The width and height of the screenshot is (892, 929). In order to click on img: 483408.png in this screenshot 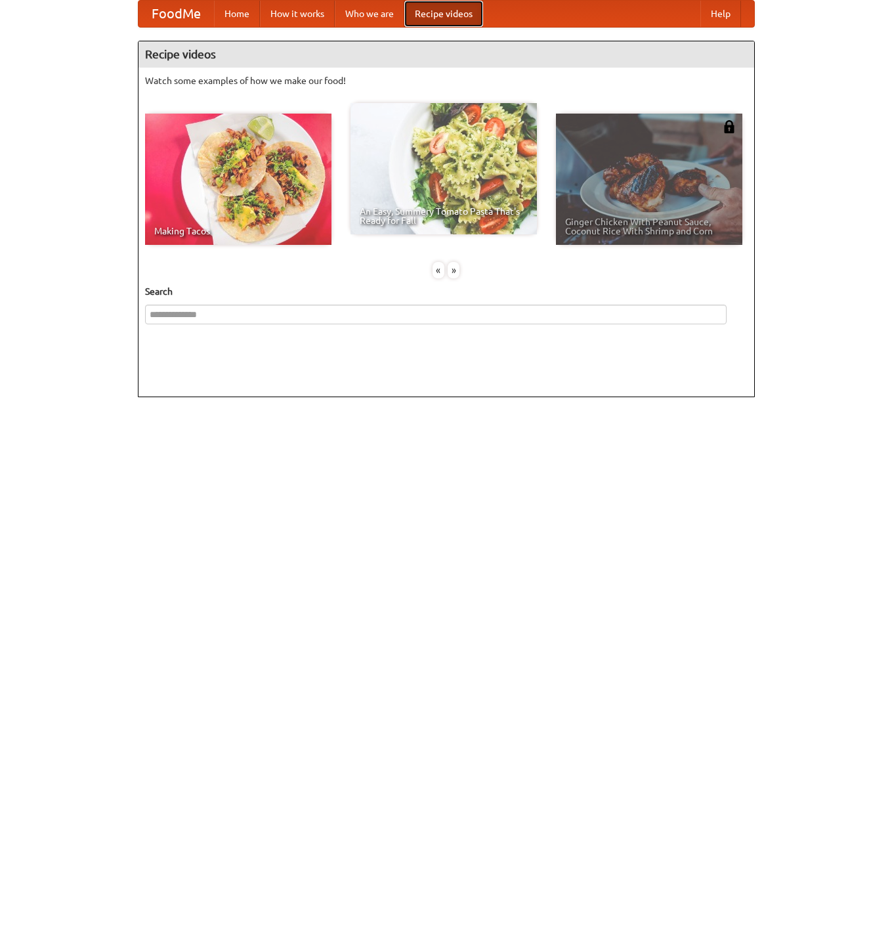, I will do `click(729, 127)`.